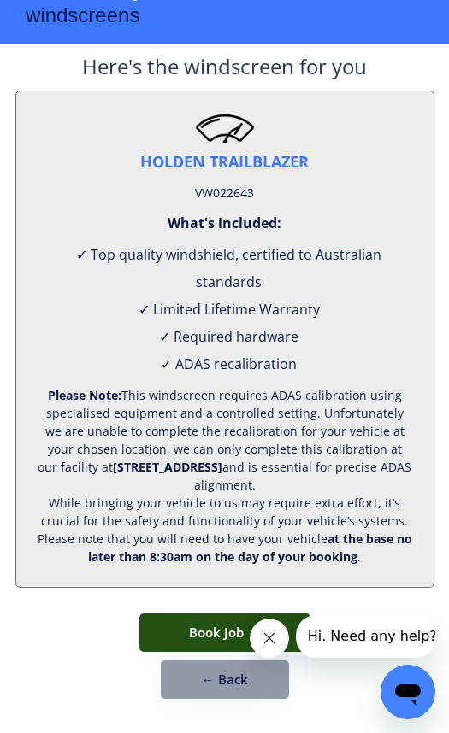 This screenshot has height=733, width=449. I want to click on img: windscreen2.png, so click(225, 127).